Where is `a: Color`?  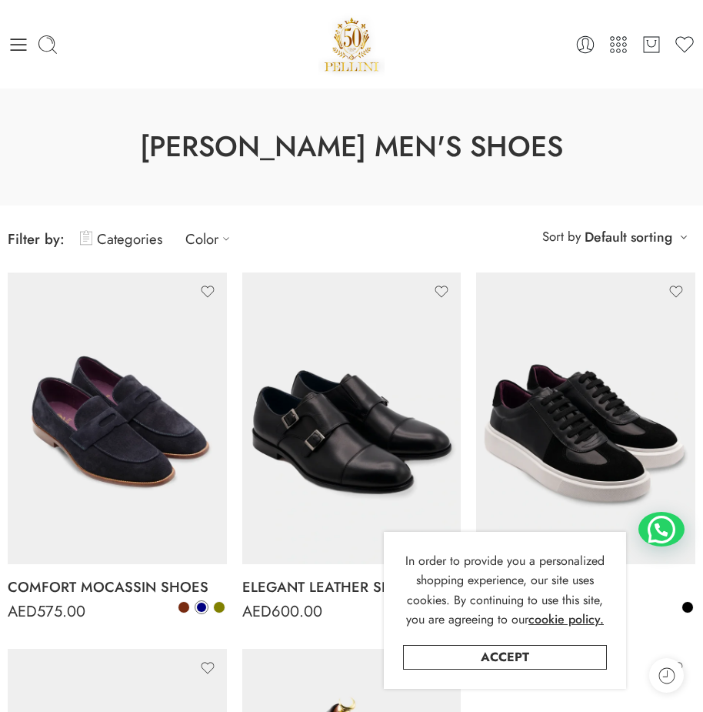 a: Color is located at coordinates (212, 239).